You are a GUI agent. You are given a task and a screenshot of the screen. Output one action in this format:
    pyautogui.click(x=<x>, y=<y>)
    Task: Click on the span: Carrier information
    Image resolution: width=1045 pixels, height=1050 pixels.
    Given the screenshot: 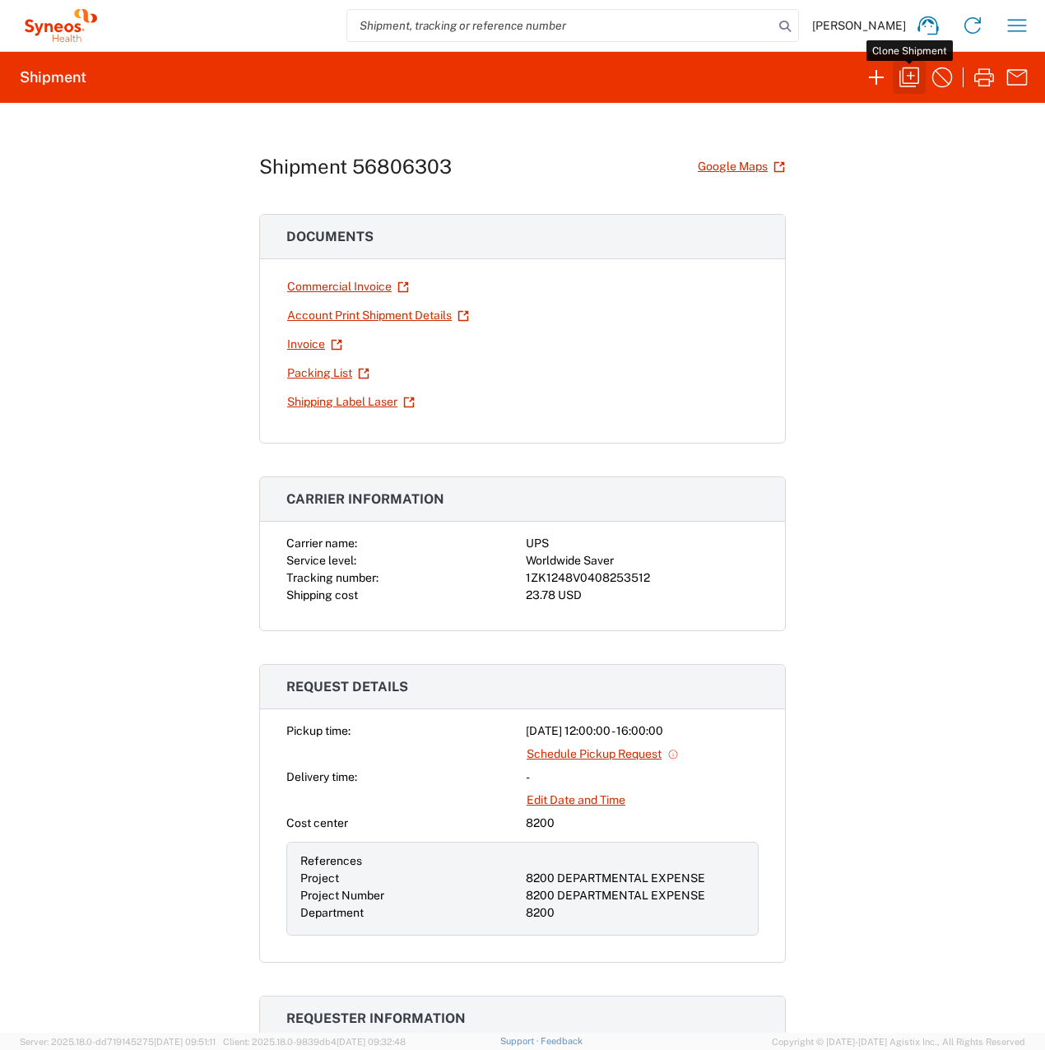 What is the action you would take?
    pyautogui.click(x=365, y=499)
    